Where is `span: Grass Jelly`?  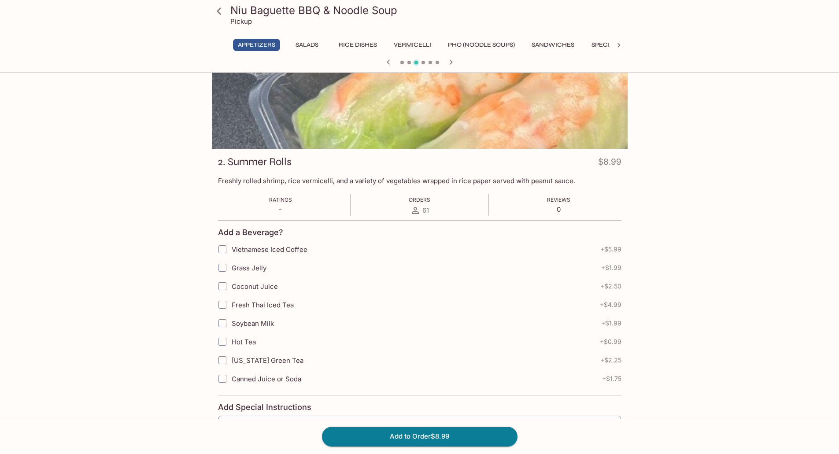 span: Grass Jelly is located at coordinates (249, 268).